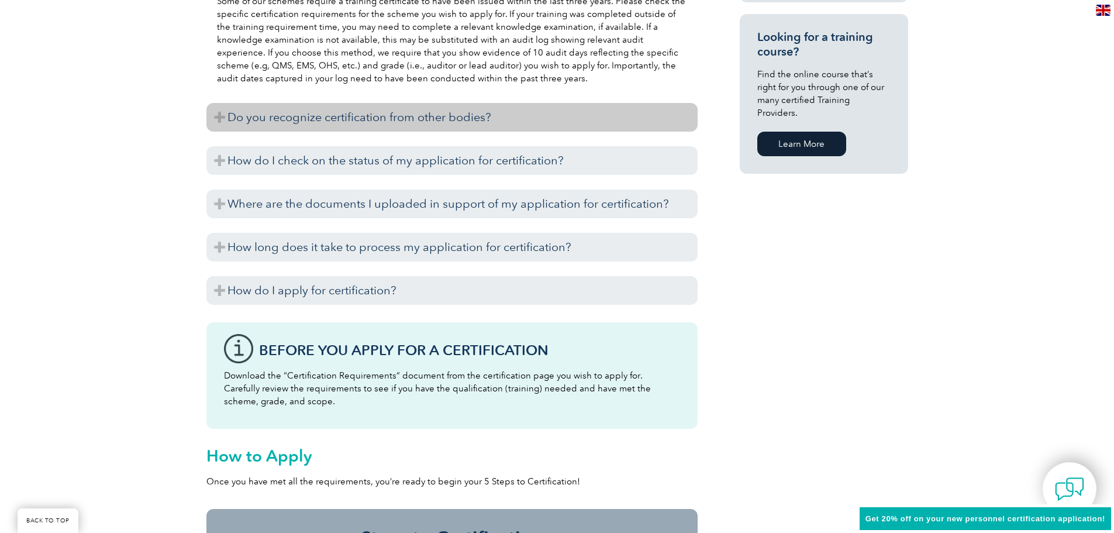 The image size is (1114, 533). What do you see at coordinates (985, 518) in the screenshot?
I see `span: Get 20% off on your new personnel certification application!` at bounding box center [985, 518].